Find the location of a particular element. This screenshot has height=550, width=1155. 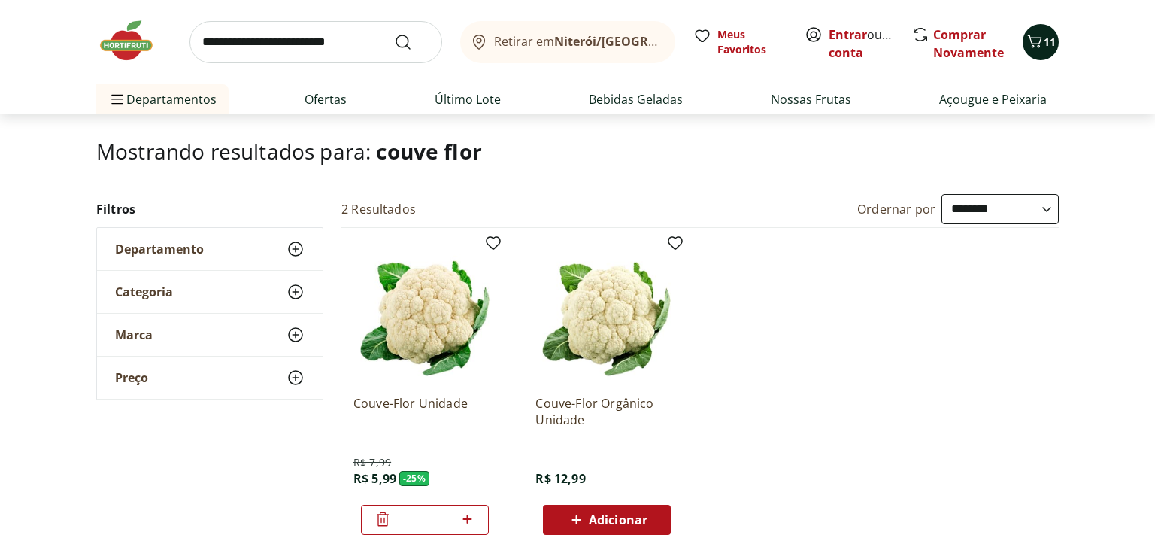

input: search is located at coordinates (316, 42).